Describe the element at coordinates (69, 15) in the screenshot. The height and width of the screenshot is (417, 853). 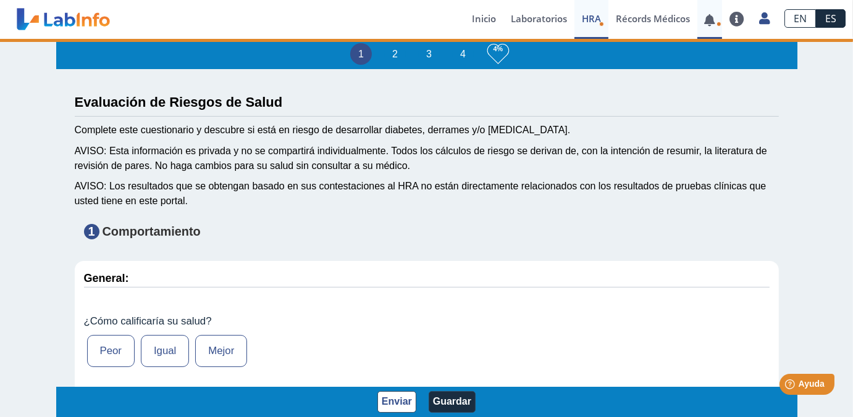
I see `span: Ayuda` at that location.